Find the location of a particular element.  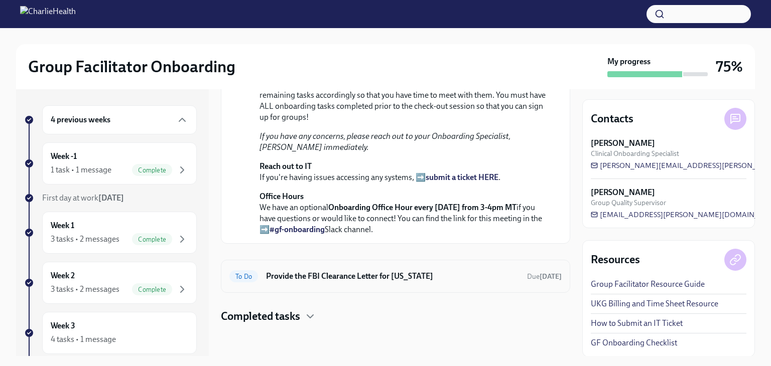

span: Clinical Onboarding Specialist is located at coordinates (635, 154).